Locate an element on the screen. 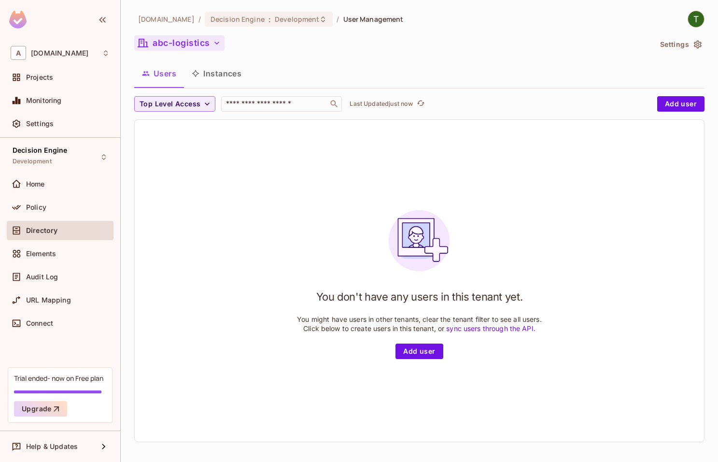 The height and width of the screenshot is (462, 718). span: Settings is located at coordinates (40, 124).